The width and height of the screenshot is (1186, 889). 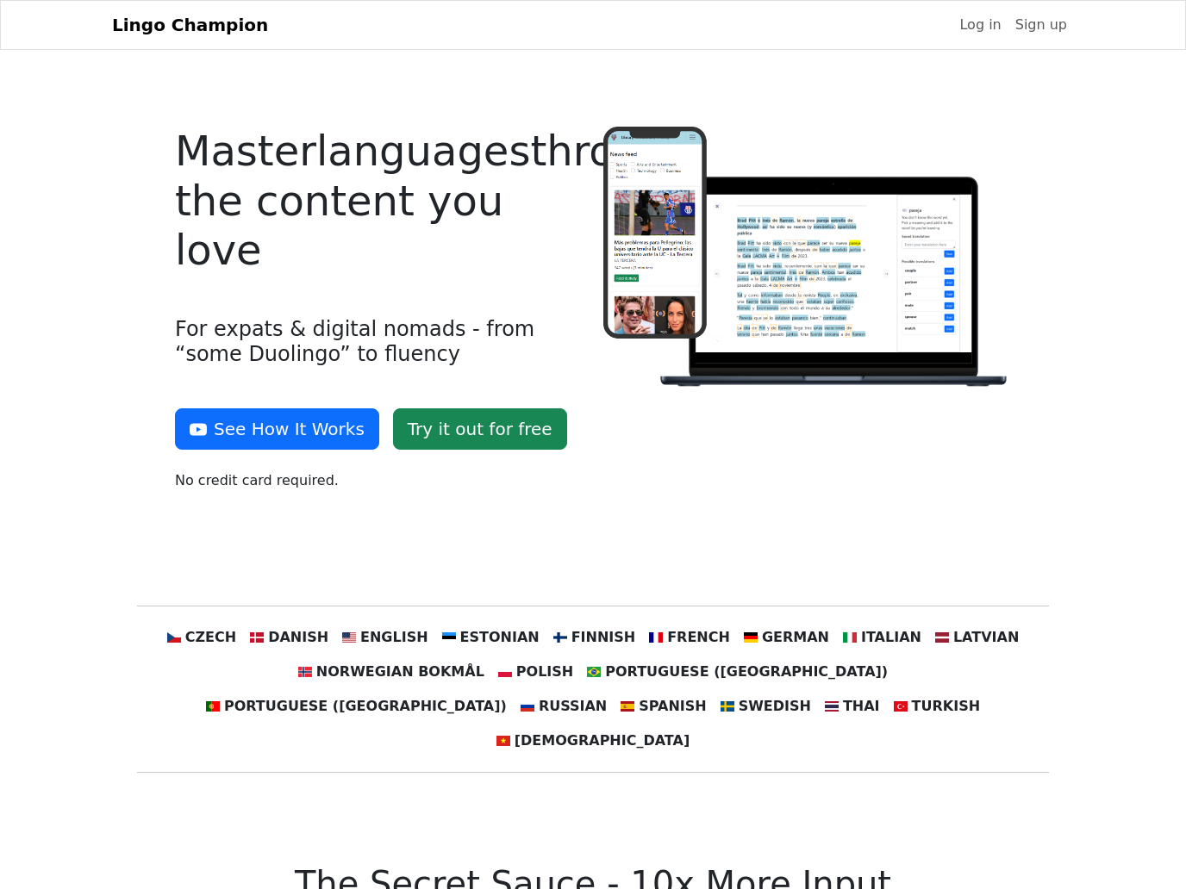 I want to click on img: ee.svg, so click(x=449, y=638).